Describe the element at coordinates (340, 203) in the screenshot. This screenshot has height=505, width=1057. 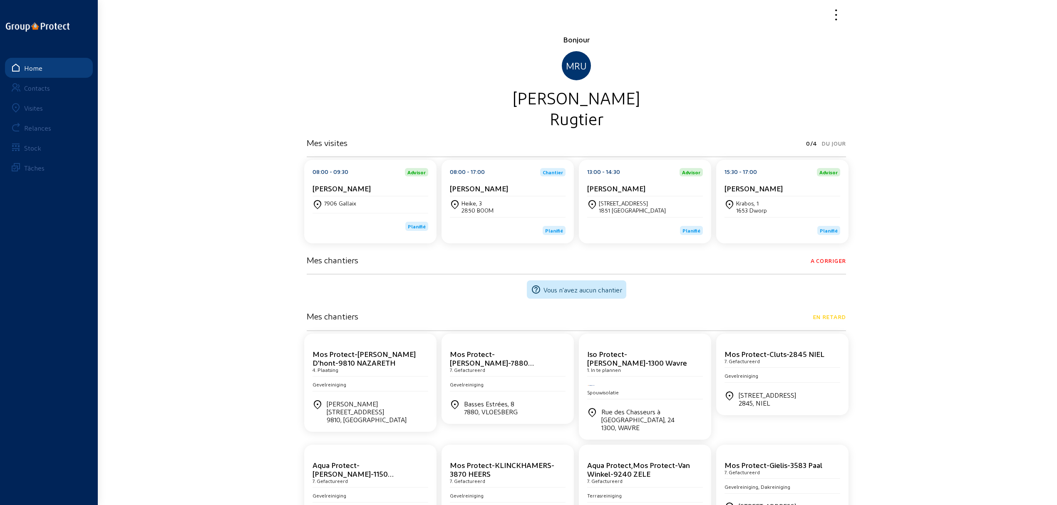
I see `div: 7906 Gallaix` at that location.